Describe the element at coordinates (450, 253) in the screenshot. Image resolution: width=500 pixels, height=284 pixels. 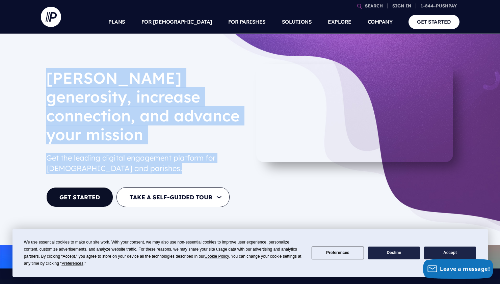
I see `button: Accept` at that location.